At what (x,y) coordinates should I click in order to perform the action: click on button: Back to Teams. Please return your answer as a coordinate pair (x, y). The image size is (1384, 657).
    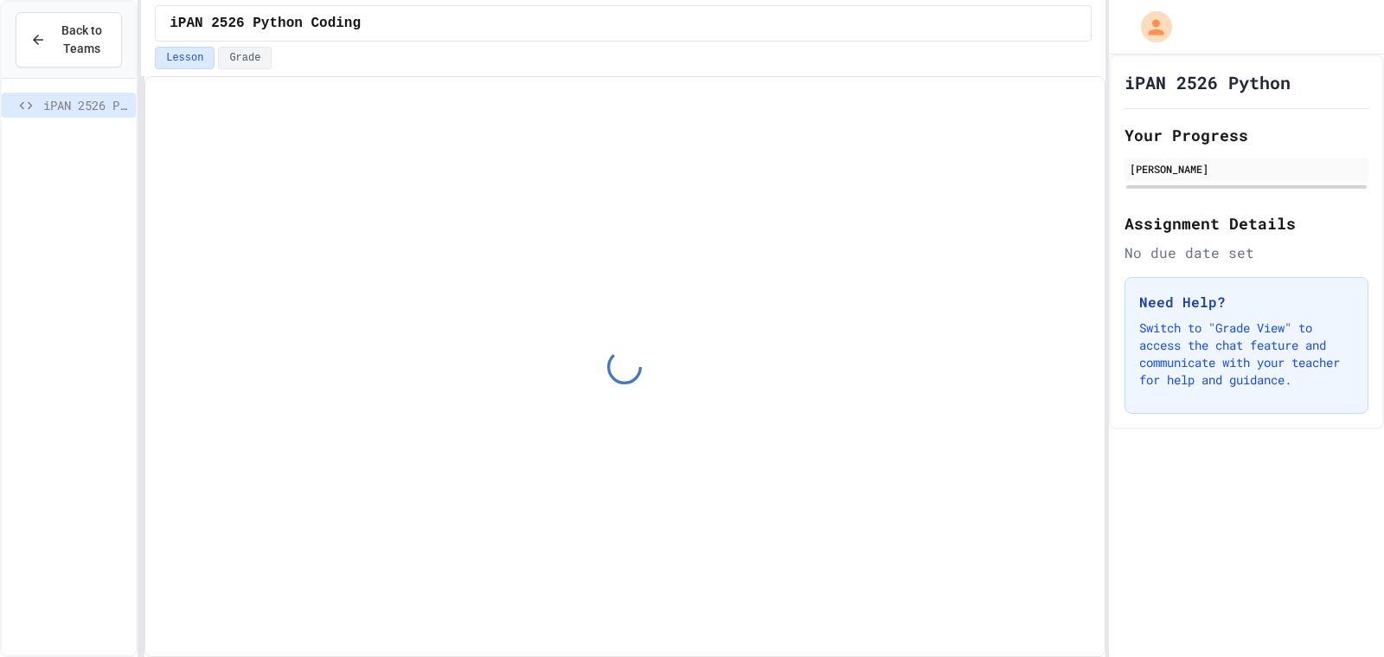
    Looking at the image, I should click on (68, 40).